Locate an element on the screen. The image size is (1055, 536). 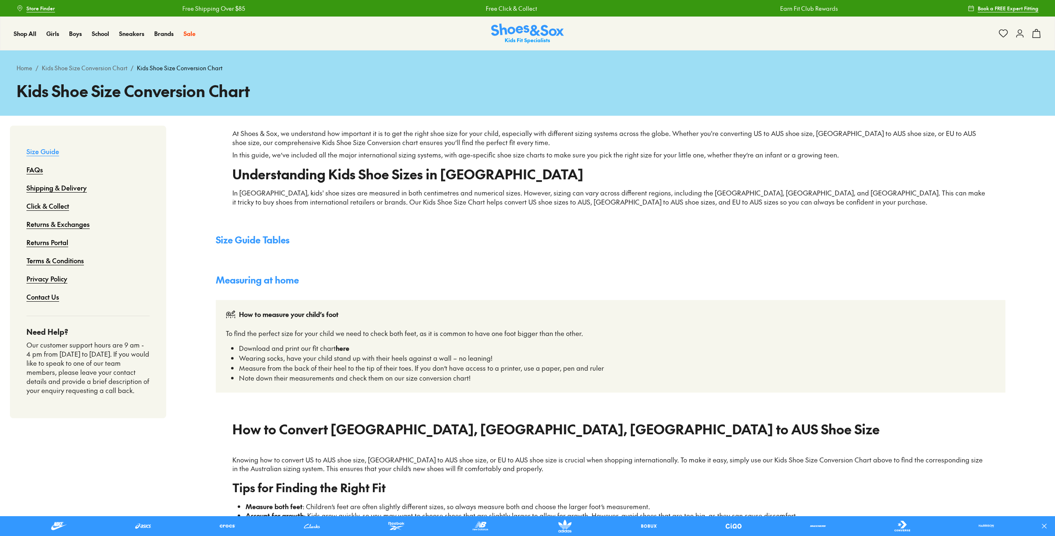
span: Kids Shoe Size Conversion Chart is located at coordinates (179, 68).